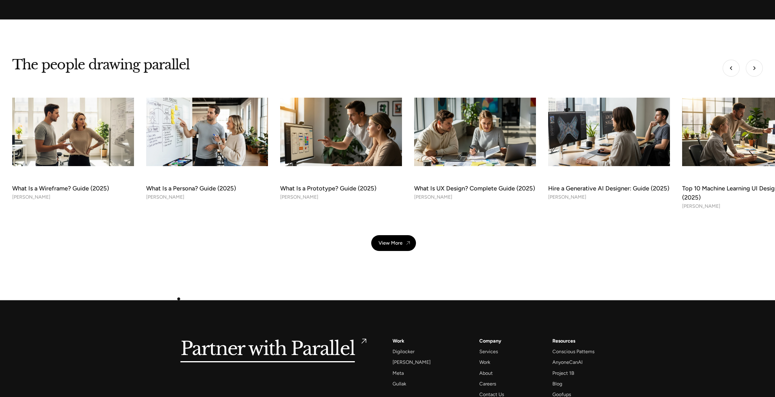 Image resolution: width=775 pixels, height=397 pixels. I want to click on div: Conscious Patterns, so click(573, 352).